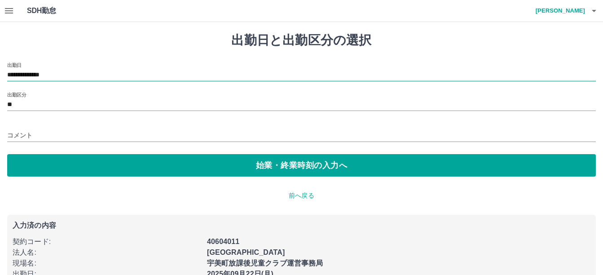 This screenshot has height=275, width=603. I want to click on p: 契約コード :, so click(107, 241).